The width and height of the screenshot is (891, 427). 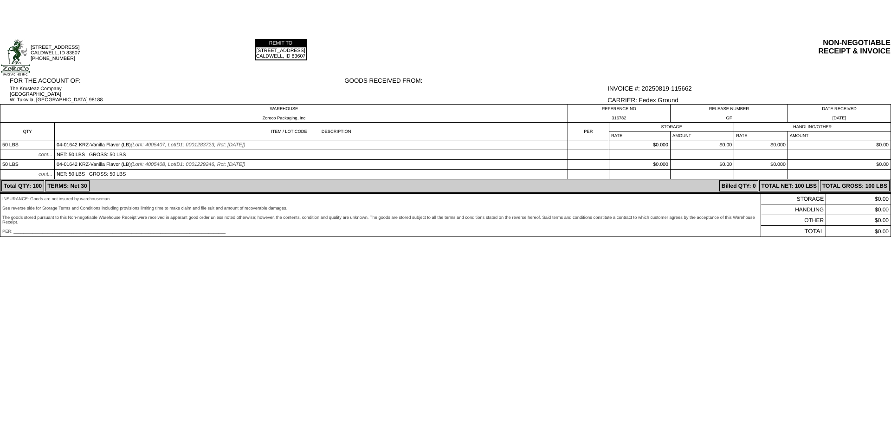 What do you see at coordinates (729, 113) in the screenshot?
I see `td: RELEASE NUMBER GF` at bounding box center [729, 113].